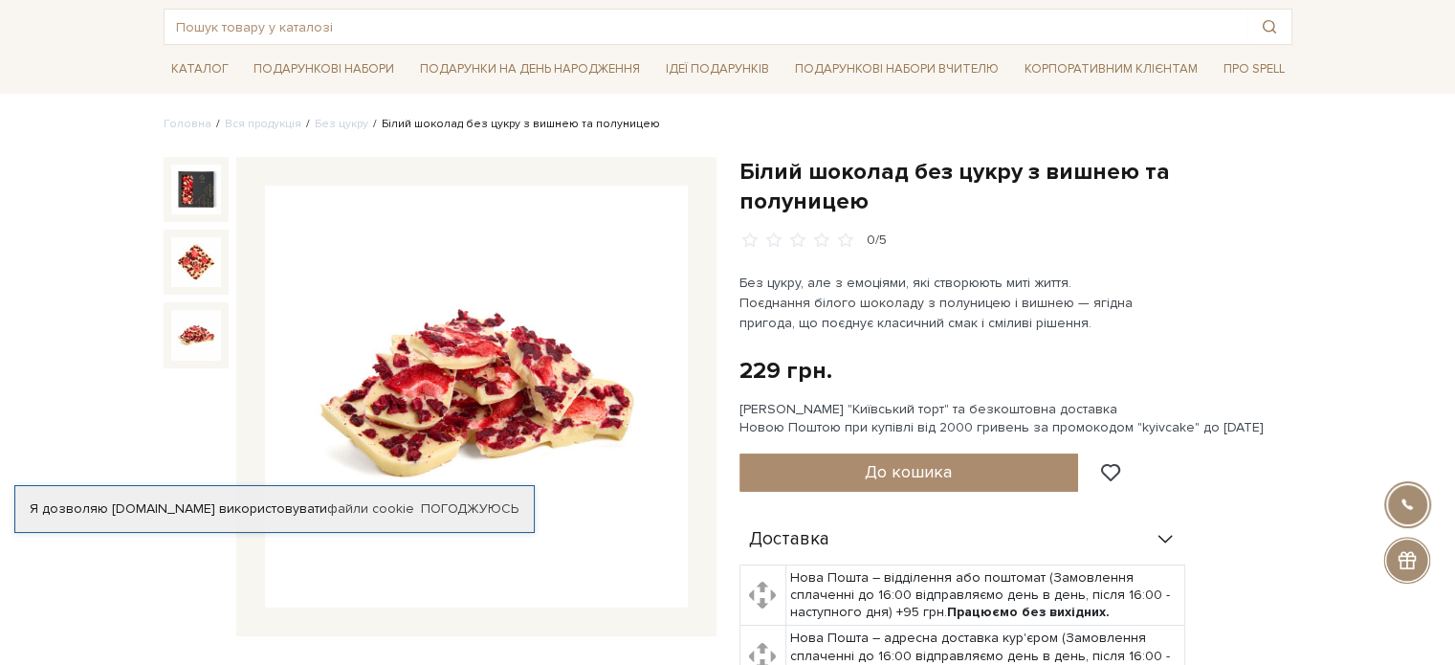 The image size is (1455, 665). I want to click on a: Про Spell, so click(1254, 69).